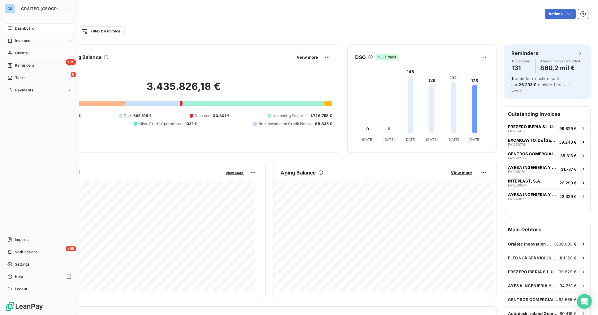 This screenshot has height=315, width=598. Describe the element at coordinates (321, 116) in the screenshot. I see `span: 1.726.758 €` at that location.